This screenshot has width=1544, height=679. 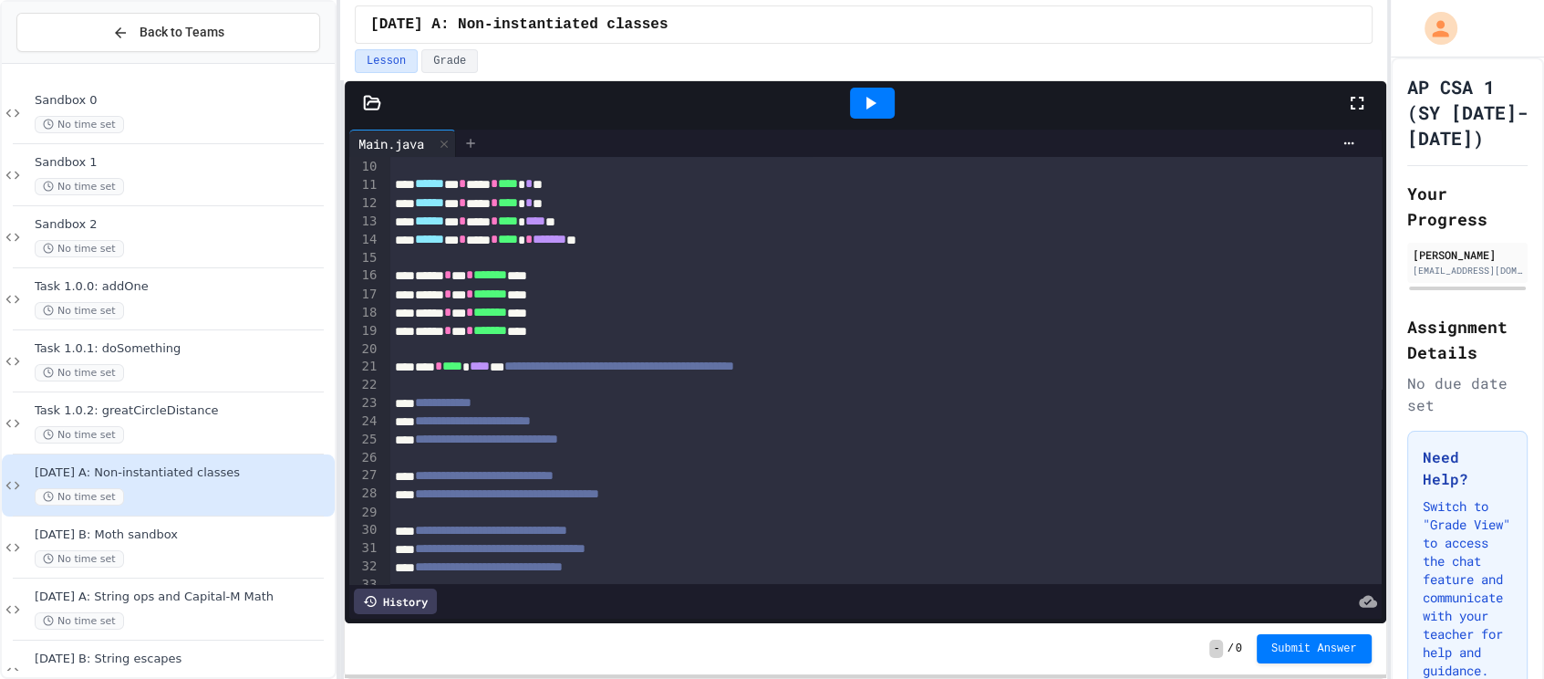 What do you see at coordinates (1434, 28) in the screenshot?
I see `div: My Account` at bounding box center [1434, 28].